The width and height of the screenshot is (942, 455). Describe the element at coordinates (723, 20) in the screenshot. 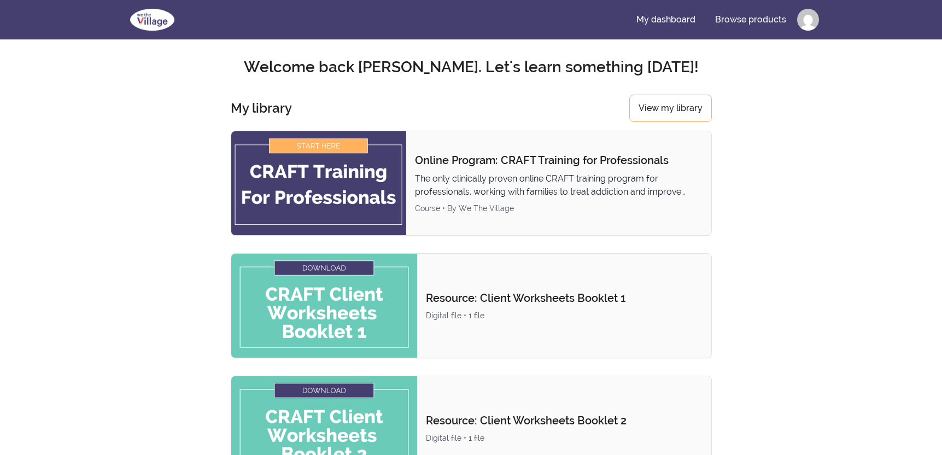

I see `nav: Main` at that location.